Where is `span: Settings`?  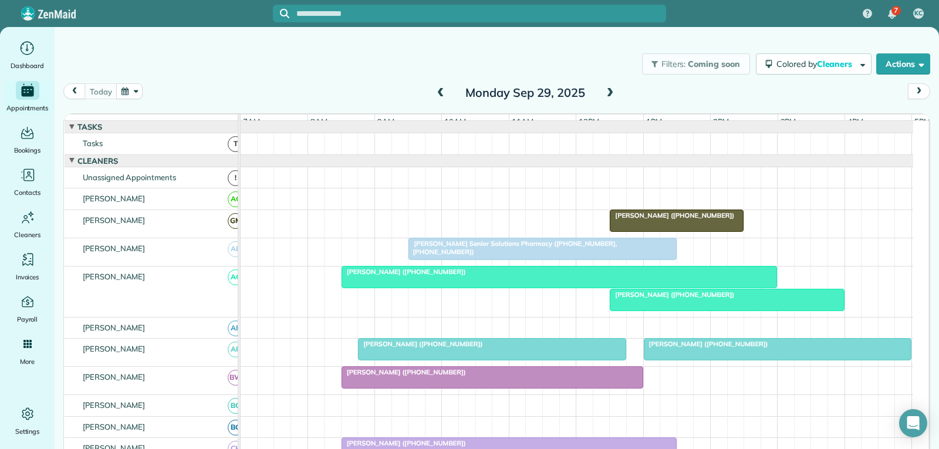
span: Settings is located at coordinates (28, 431).